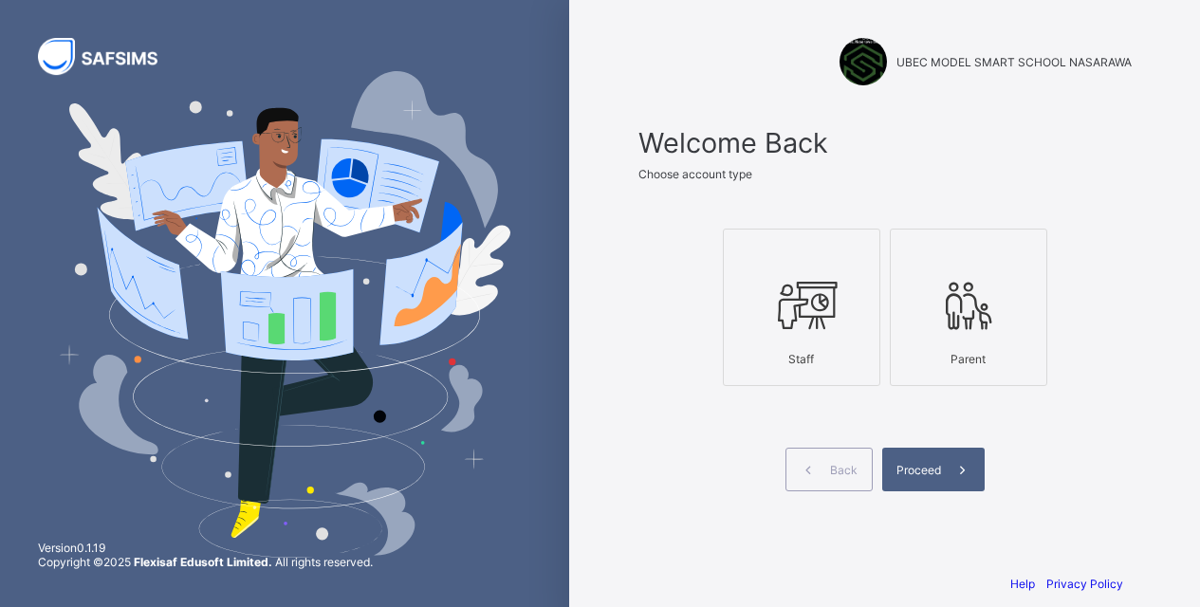 Image resolution: width=1200 pixels, height=607 pixels. What do you see at coordinates (1014, 62) in the screenshot?
I see `span: UBEC MODEL SMART SCHOOL NASARAWA` at bounding box center [1014, 62].